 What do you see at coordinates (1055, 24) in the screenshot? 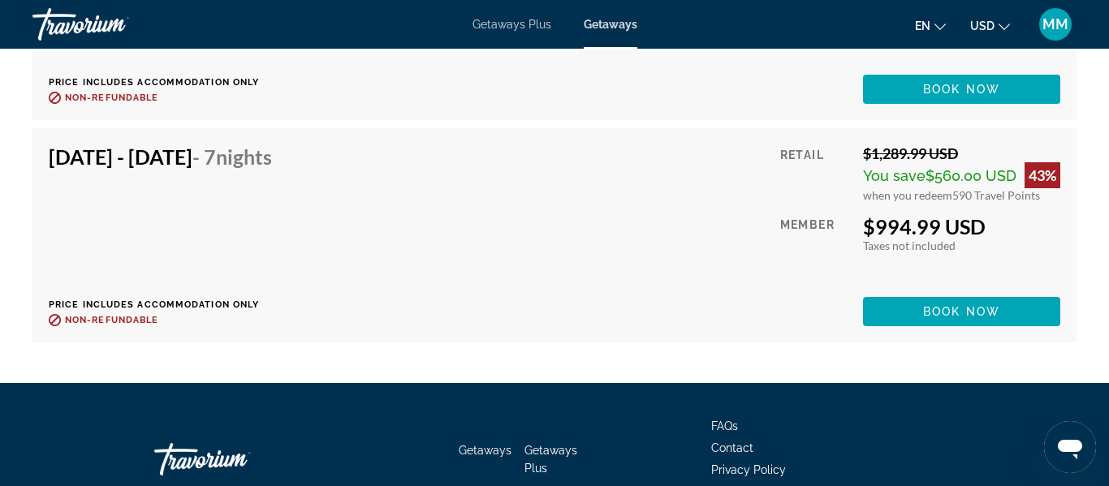
I see `button: User Menu` at bounding box center [1055, 24].